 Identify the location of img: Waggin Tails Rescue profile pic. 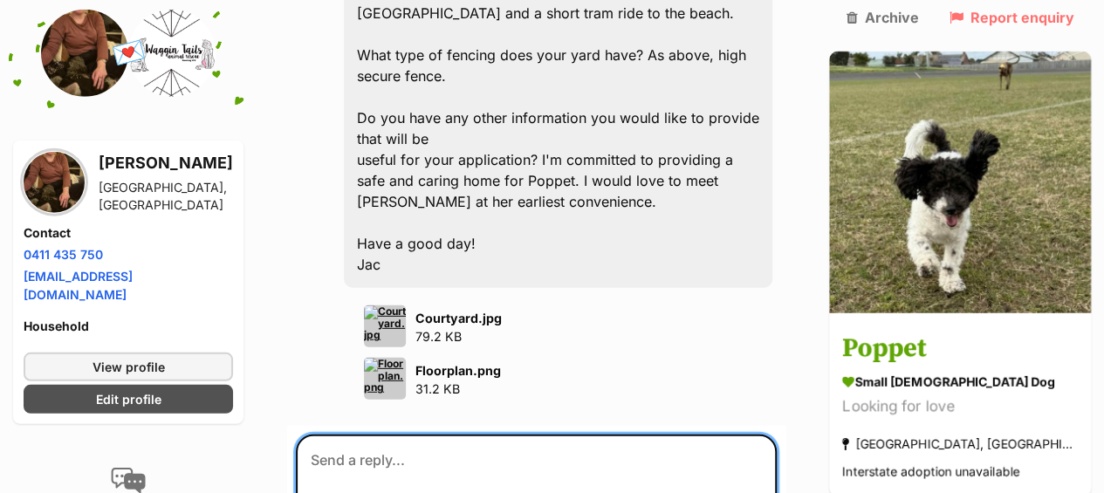
(172, 52).